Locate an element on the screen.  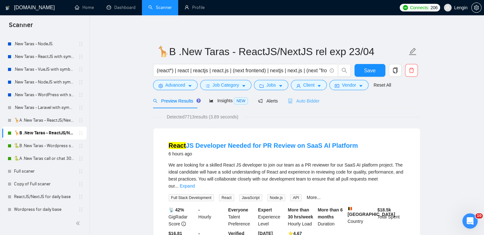
span: copy is located at coordinates (396, 70).